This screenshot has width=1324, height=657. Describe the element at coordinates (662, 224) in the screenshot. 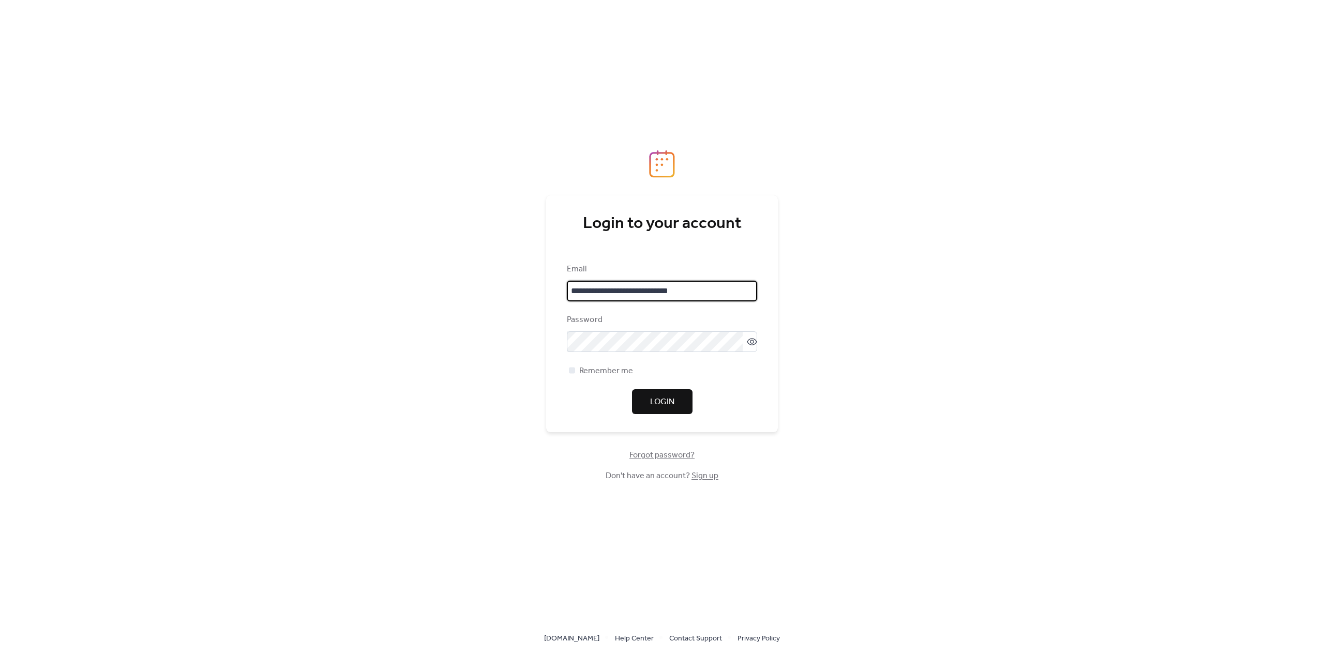

I see `div: Login to your account` at that location.